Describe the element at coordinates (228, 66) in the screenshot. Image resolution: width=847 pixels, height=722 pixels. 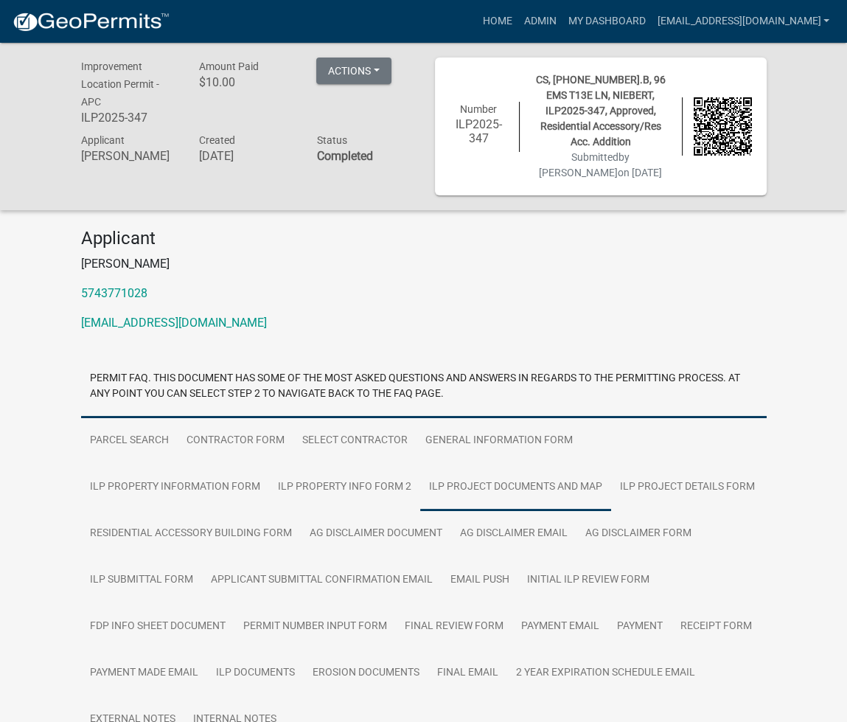
I see `span: Amount Paid` at that location.